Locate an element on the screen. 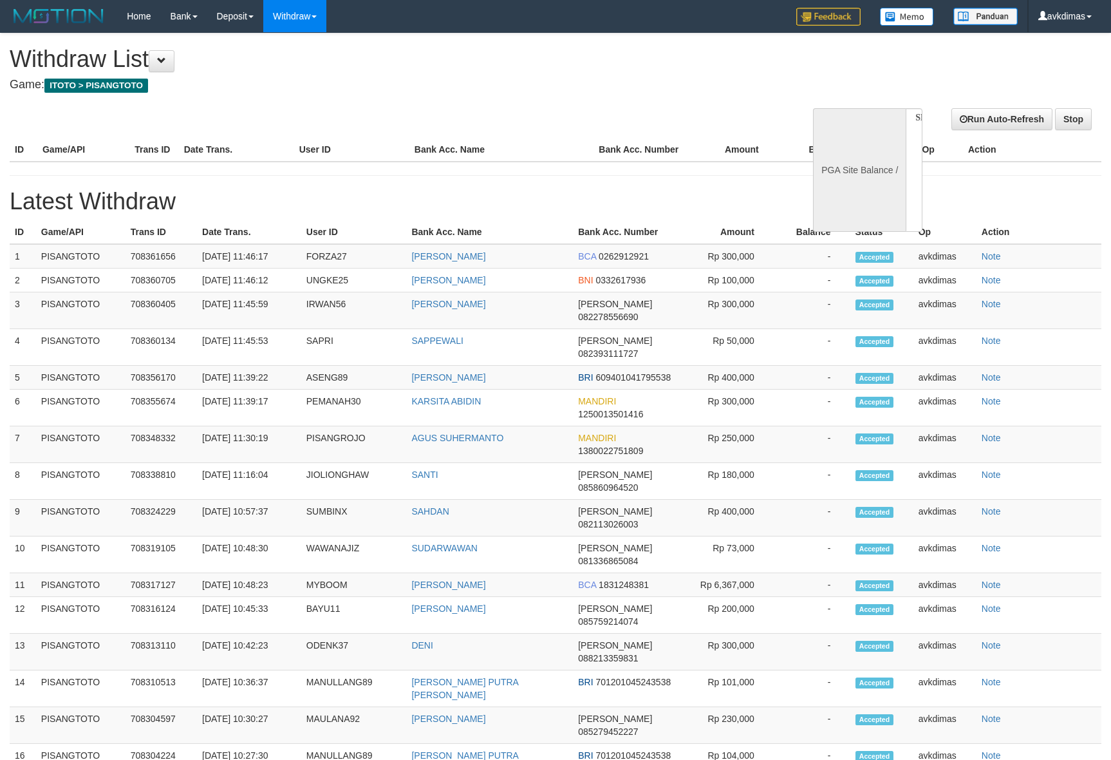 The image size is (1111, 760). th: Date Trans. is located at coordinates (236, 149).